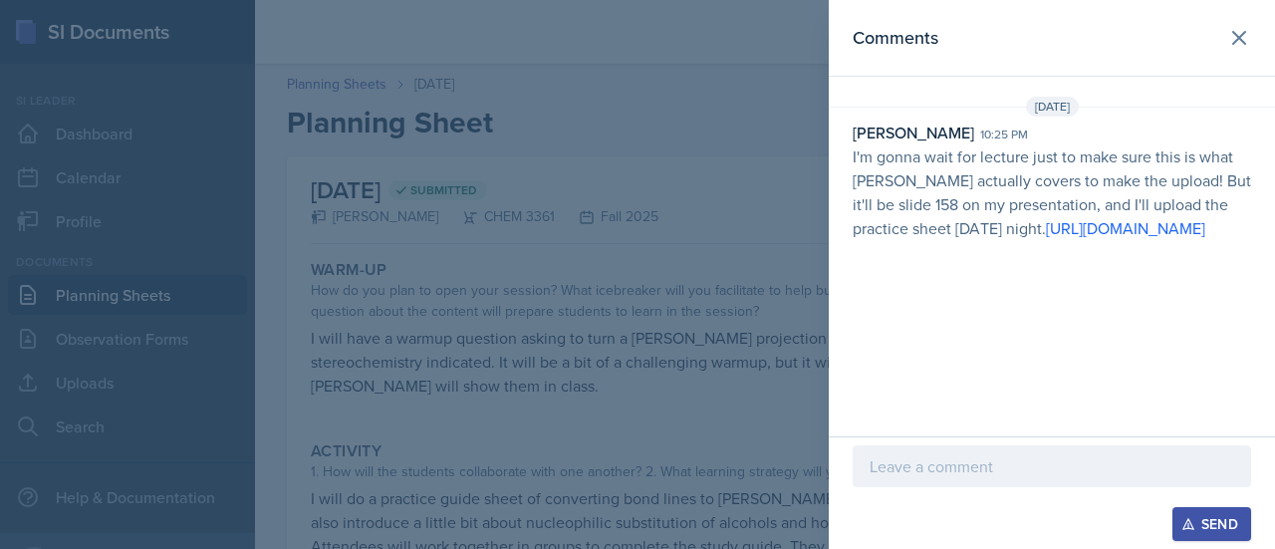 This screenshot has height=549, width=1275. I want to click on h2: Comments, so click(895, 38).